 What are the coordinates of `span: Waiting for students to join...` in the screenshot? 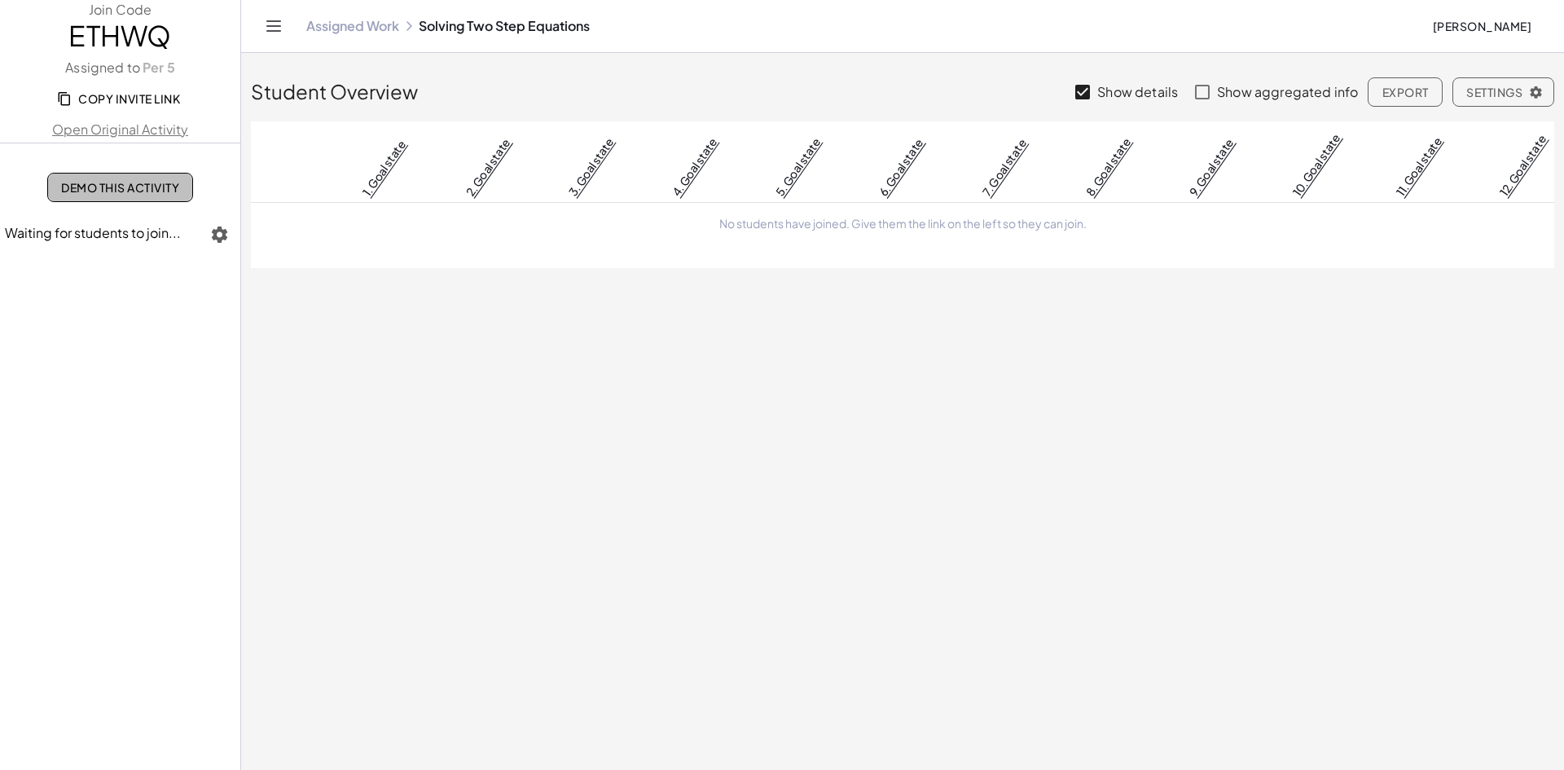 It's located at (93, 232).